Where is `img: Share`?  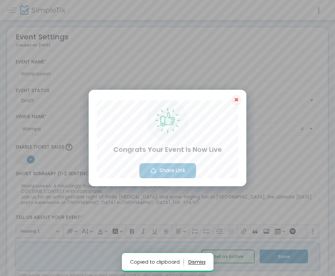 img: Share is located at coordinates (153, 170).